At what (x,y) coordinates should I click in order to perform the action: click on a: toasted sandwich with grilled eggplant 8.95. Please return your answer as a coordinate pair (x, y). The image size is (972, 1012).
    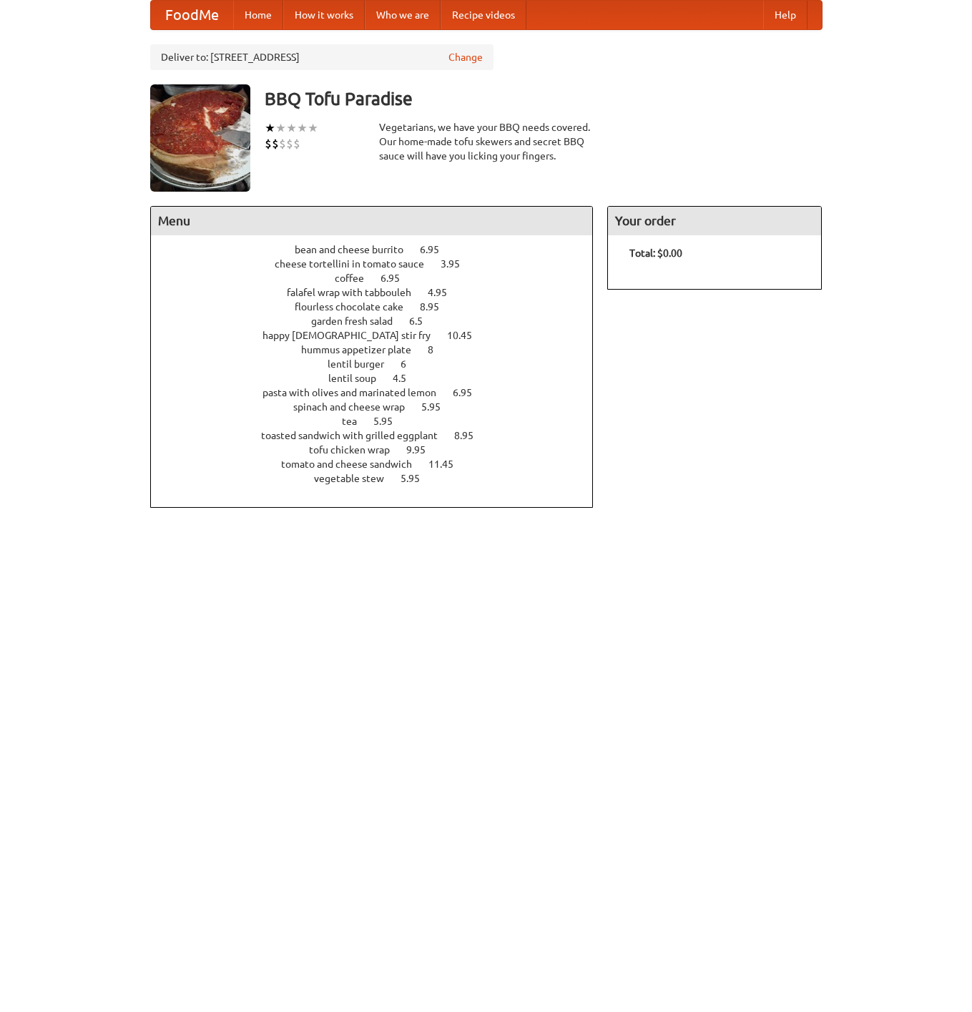
    Looking at the image, I should click on (380, 435).